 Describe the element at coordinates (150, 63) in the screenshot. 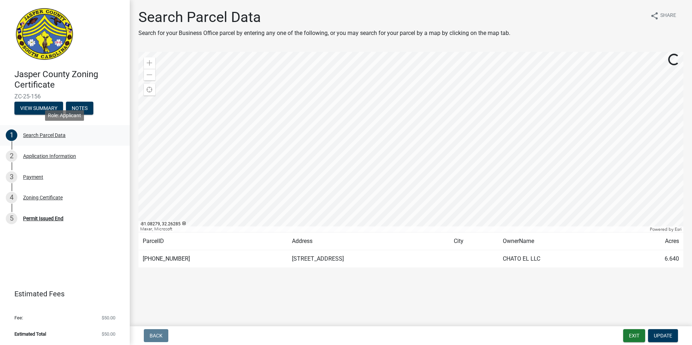

I see `div: Zoom in` at that location.